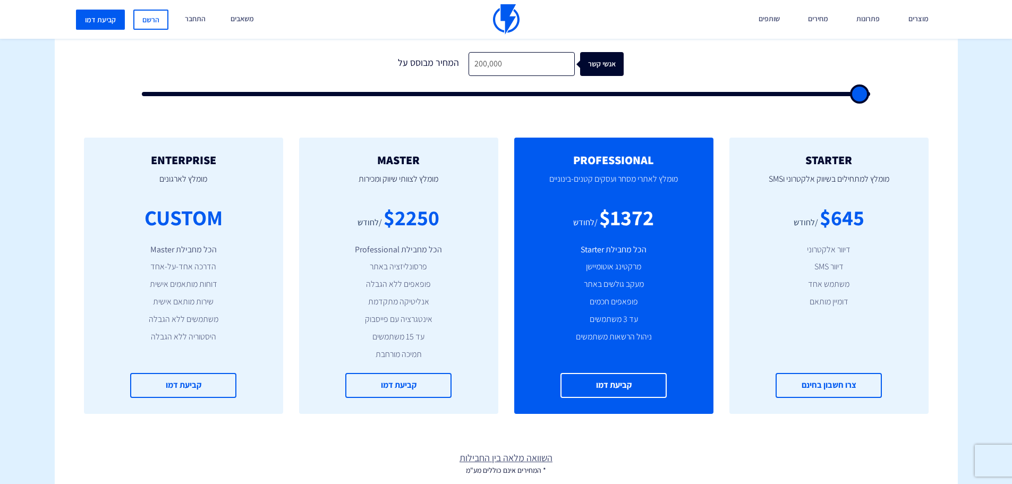 This screenshot has width=1012, height=484. I want to click on h2: MASTER, so click(398, 160).